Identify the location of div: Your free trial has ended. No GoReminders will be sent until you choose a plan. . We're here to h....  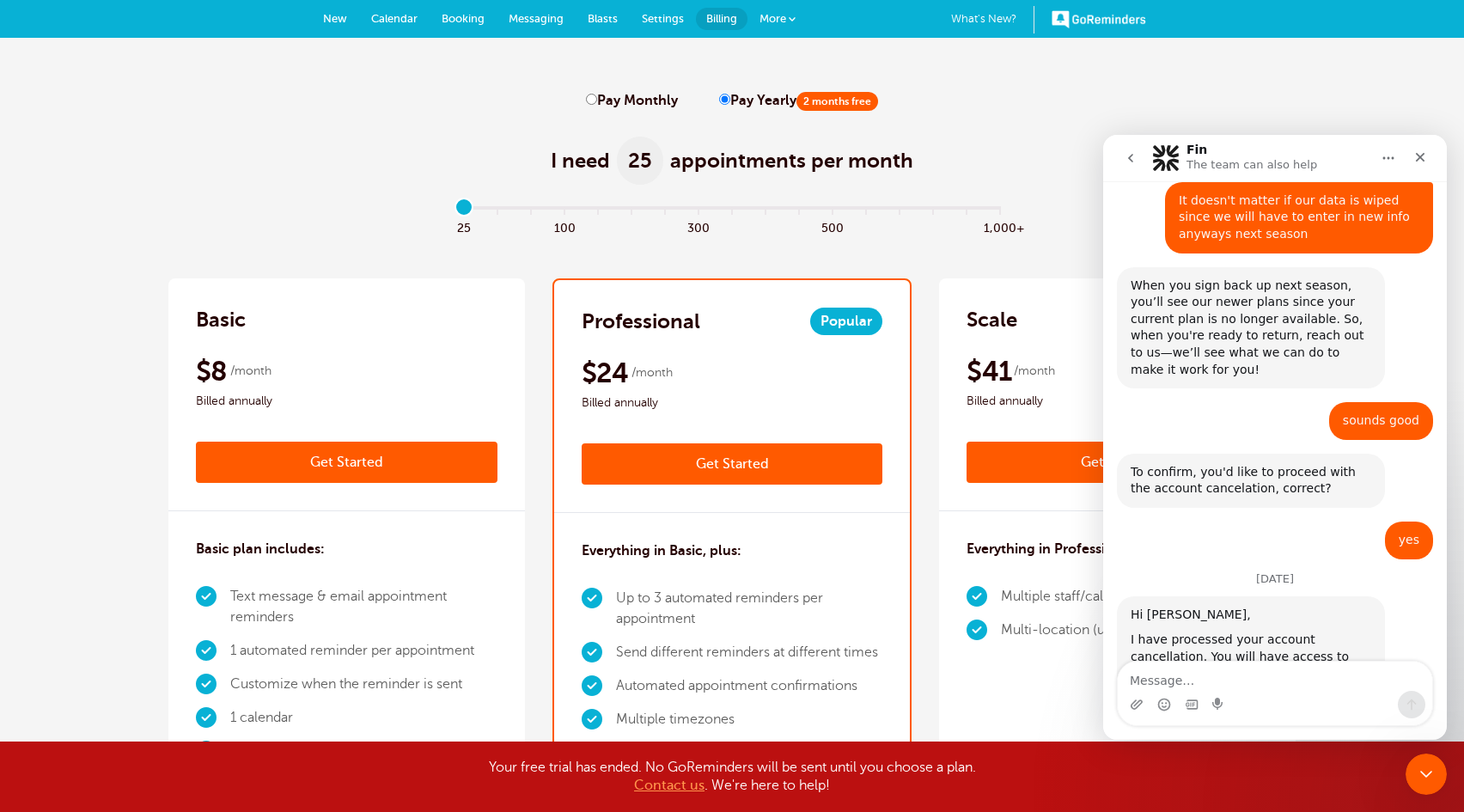
(732, 776).